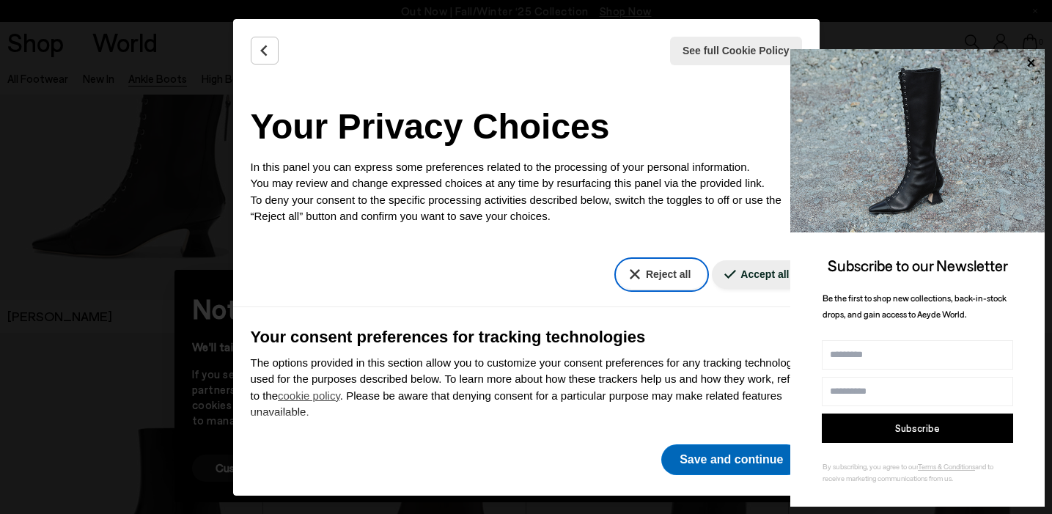 This screenshot has height=514, width=1052. I want to click on p: In this panel you can express some preferences related to the processing of your personal informa..., so click(527, 192).